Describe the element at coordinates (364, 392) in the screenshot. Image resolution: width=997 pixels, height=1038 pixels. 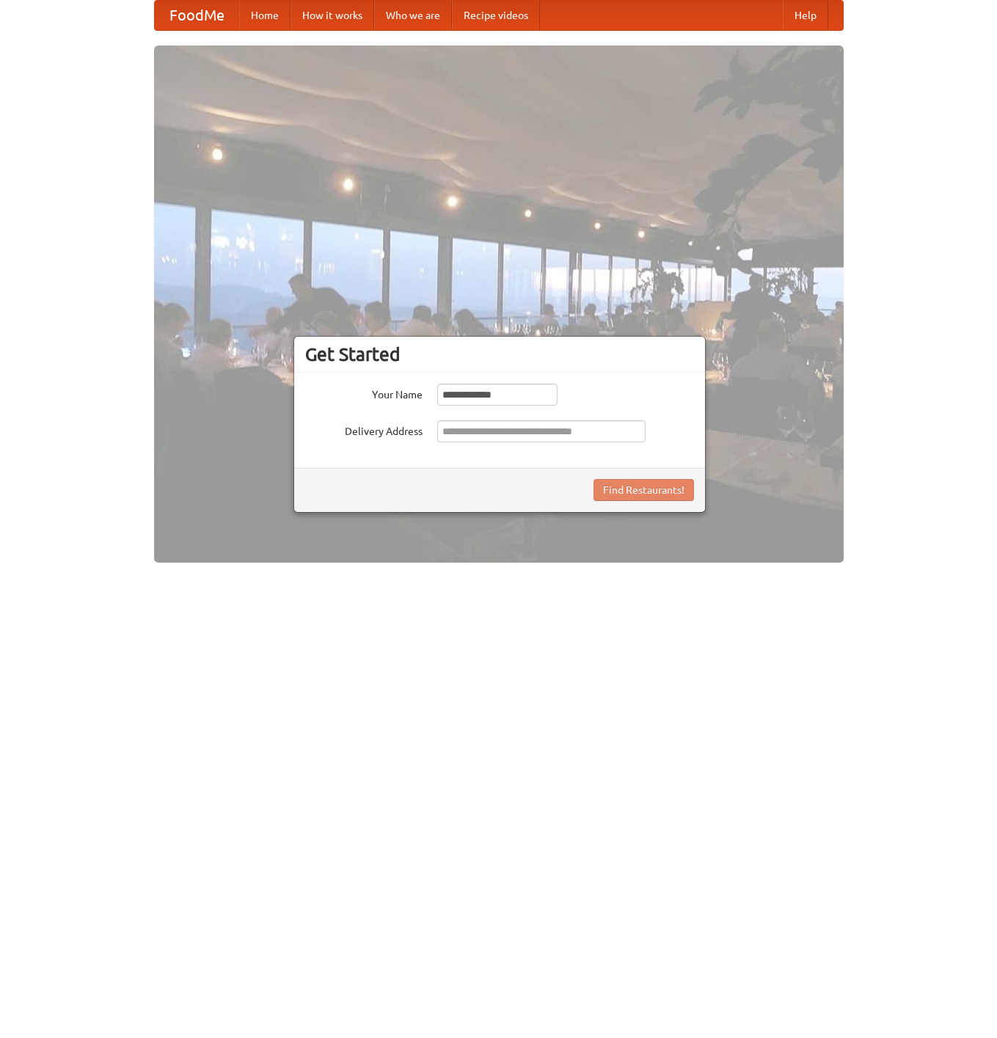
I see `label: Your Name` at that location.